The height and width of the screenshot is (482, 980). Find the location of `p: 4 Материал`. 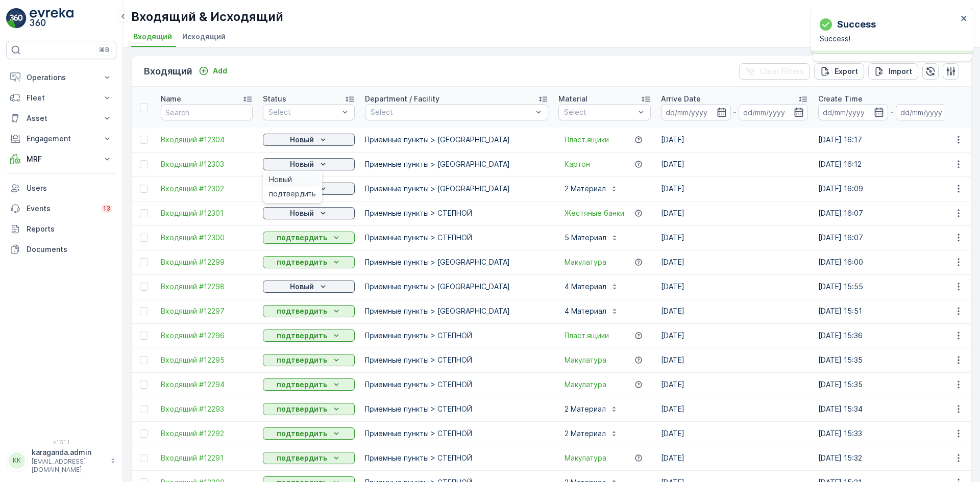

p: 4 Материал is located at coordinates (586, 287).